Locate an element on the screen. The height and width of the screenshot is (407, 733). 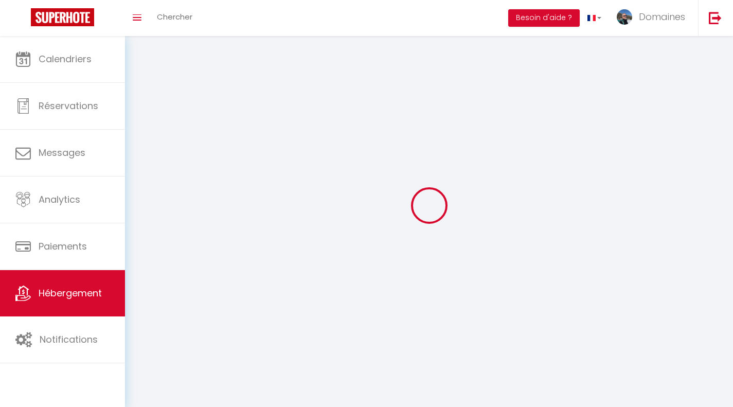
span: Paiements is located at coordinates (63, 246).